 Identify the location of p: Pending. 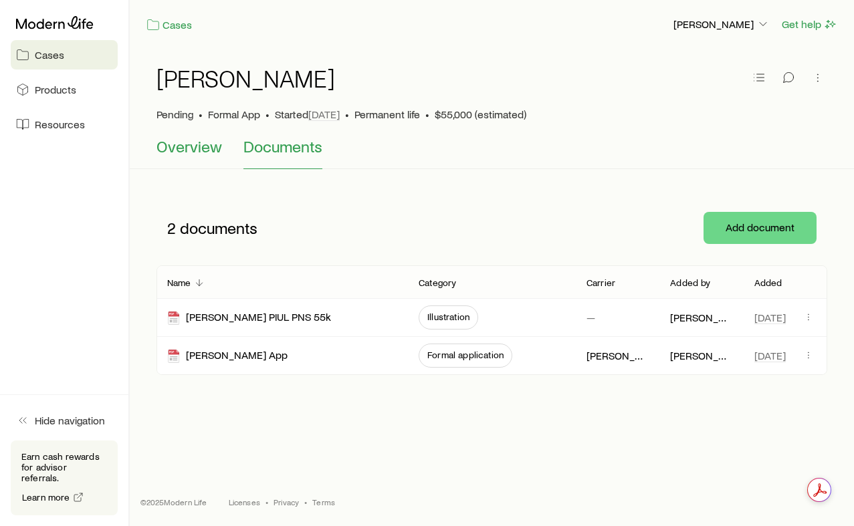
(174, 114).